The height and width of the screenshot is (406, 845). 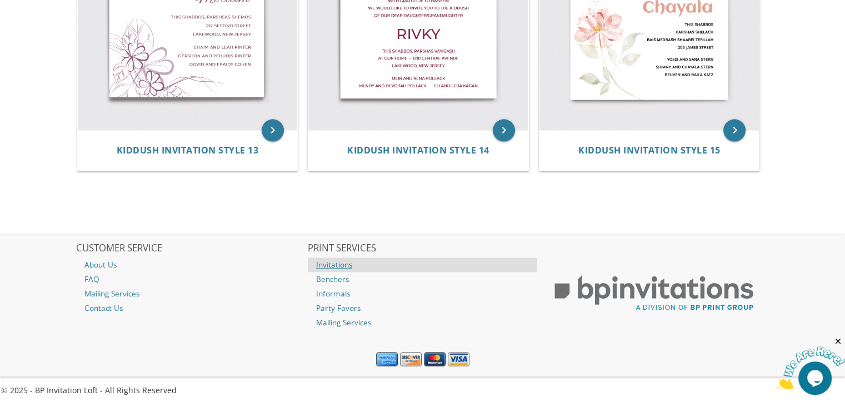 What do you see at coordinates (650, 150) in the screenshot?
I see `span: Kiddush Invitation Style 15` at bounding box center [650, 150].